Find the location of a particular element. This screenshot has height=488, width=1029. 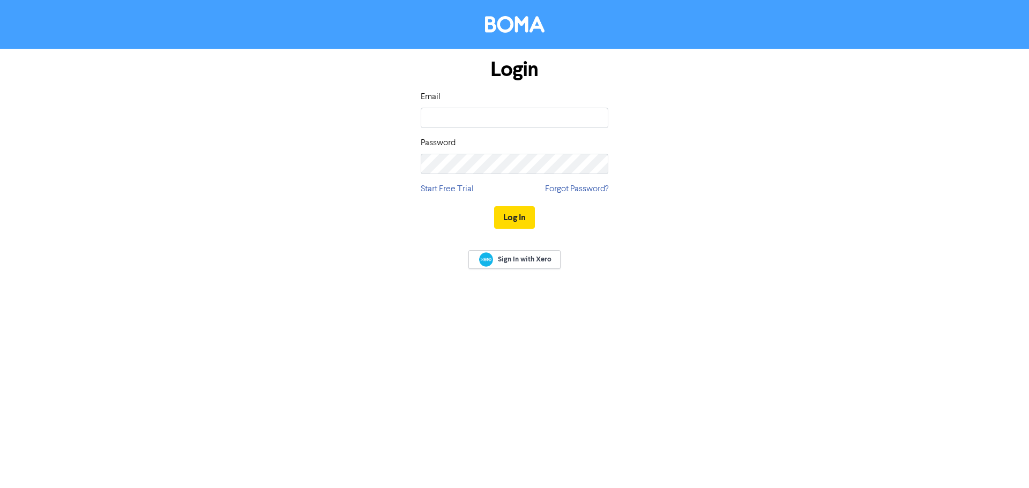

a: Forgot Password? is located at coordinates (577, 189).